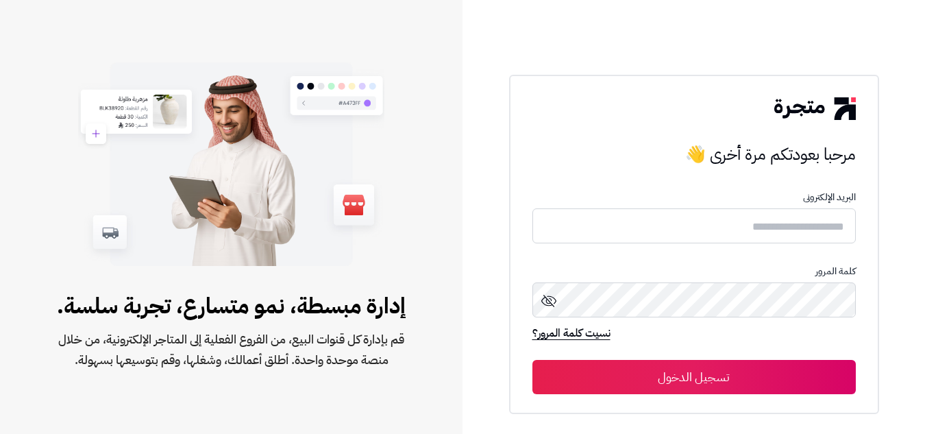 The image size is (925, 434). I want to click on a: نسيت كلمة المرور؟, so click(571, 334).